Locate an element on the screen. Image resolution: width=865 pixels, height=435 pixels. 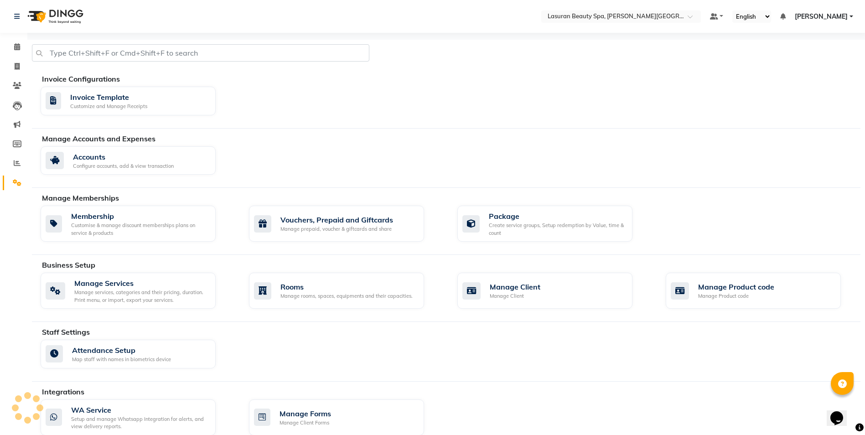
div: Create service groups, Setup redemption by Value, time & count is located at coordinates (557, 229).